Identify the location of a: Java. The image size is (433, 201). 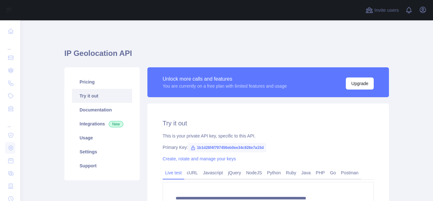
(306, 172).